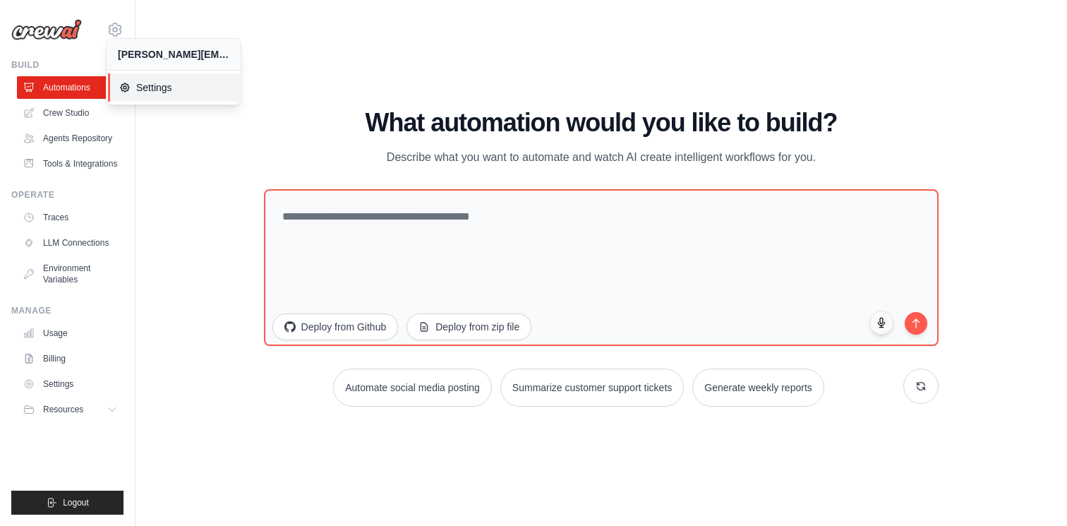  Describe the element at coordinates (67, 195) in the screenshot. I see `div: Operate` at that location.